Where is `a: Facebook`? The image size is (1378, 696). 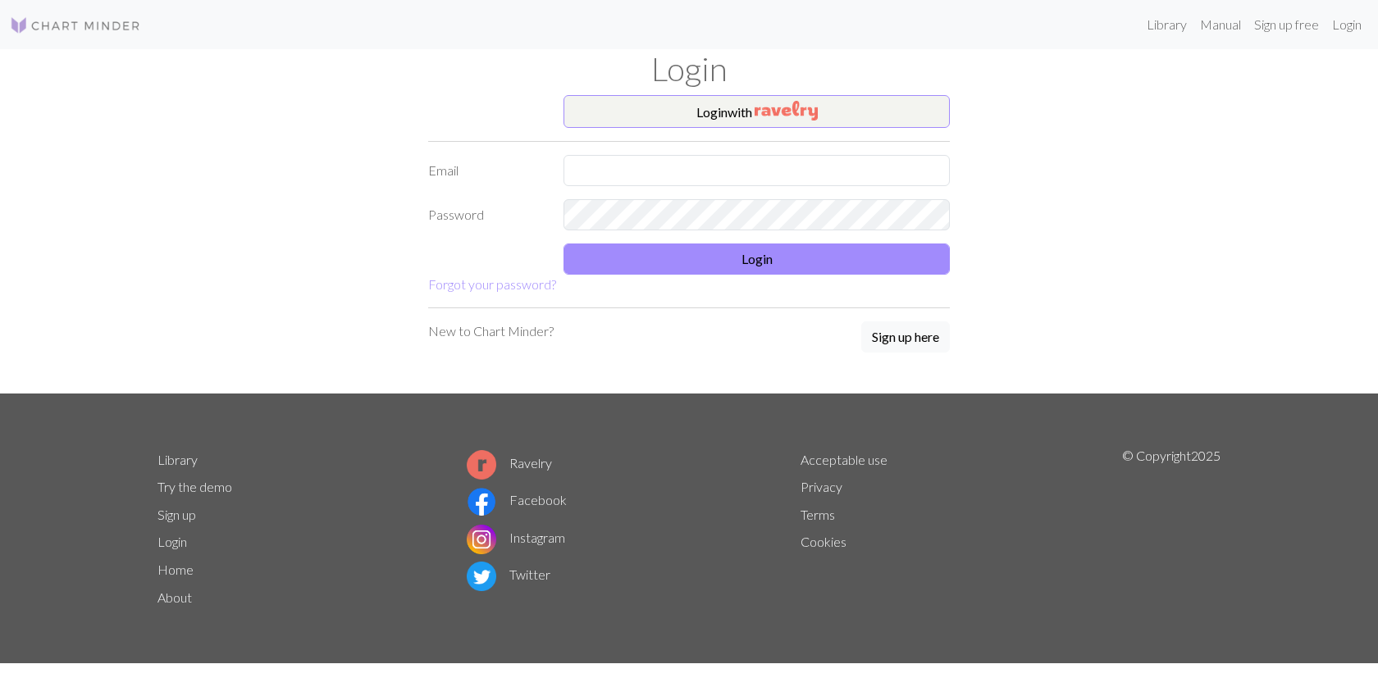 a: Facebook is located at coordinates (517, 500).